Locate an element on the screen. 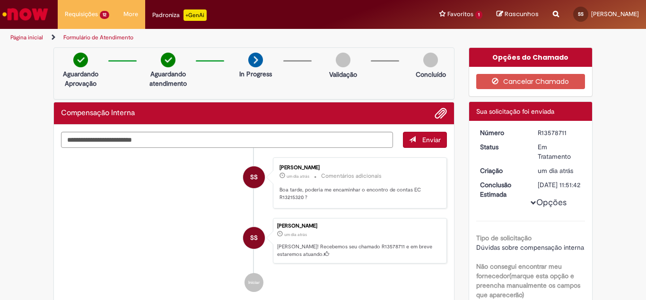 The width and height of the screenshot is (646, 300). p: In Progress is located at coordinates (256, 74).